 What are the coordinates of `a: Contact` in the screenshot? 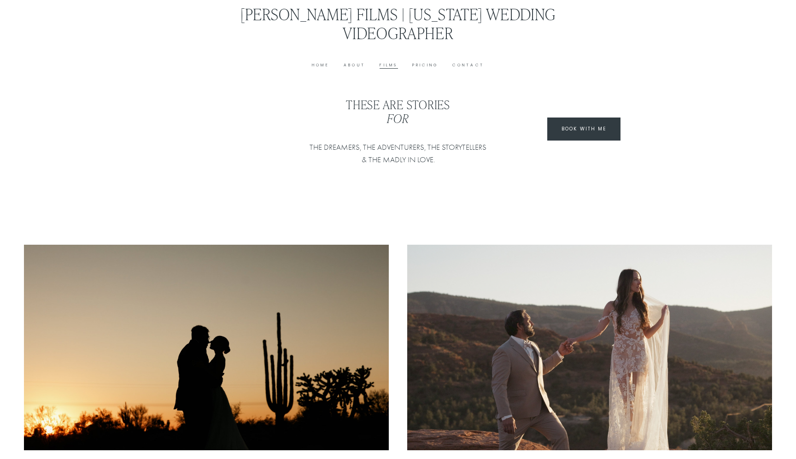 It's located at (468, 65).